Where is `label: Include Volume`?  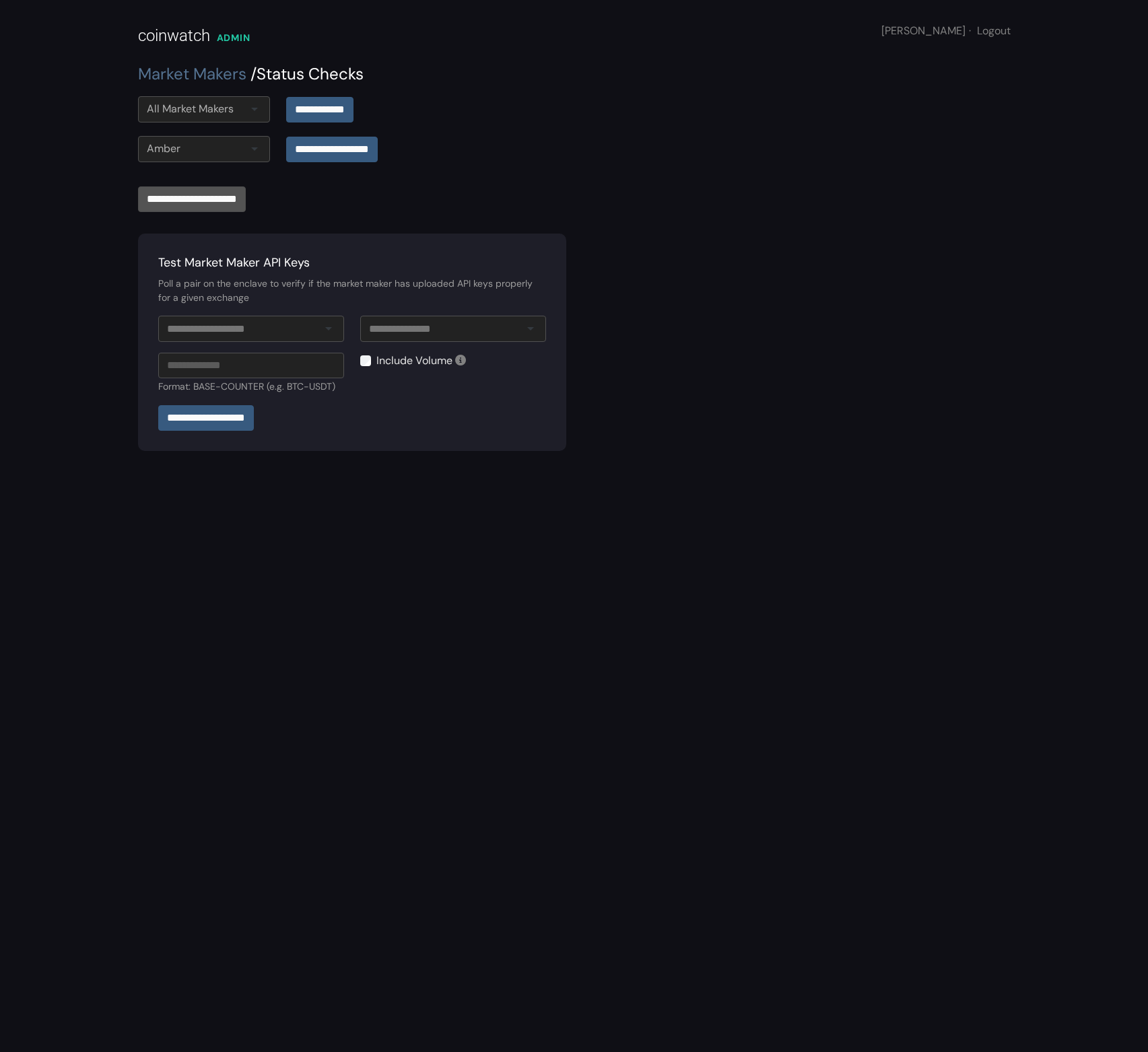 label: Include Volume is located at coordinates (414, 361).